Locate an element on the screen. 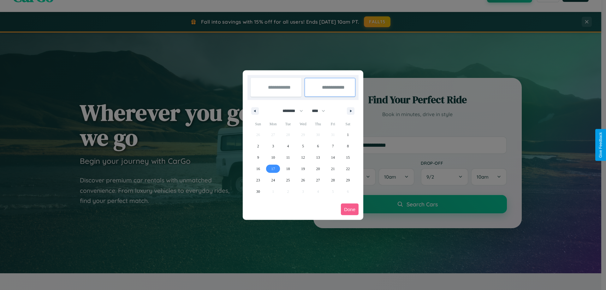  button: 9 is located at coordinates (258, 157).